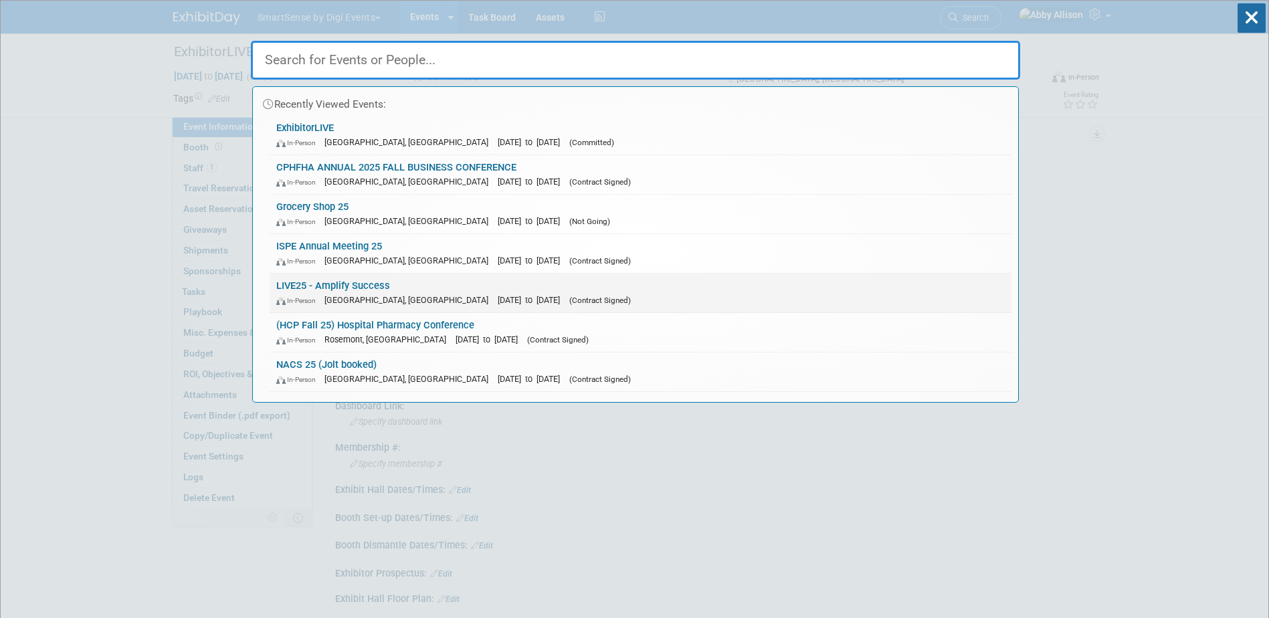 The width and height of the screenshot is (1269, 618). I want to click on input: Search for Events or People..., so click(635, 60).